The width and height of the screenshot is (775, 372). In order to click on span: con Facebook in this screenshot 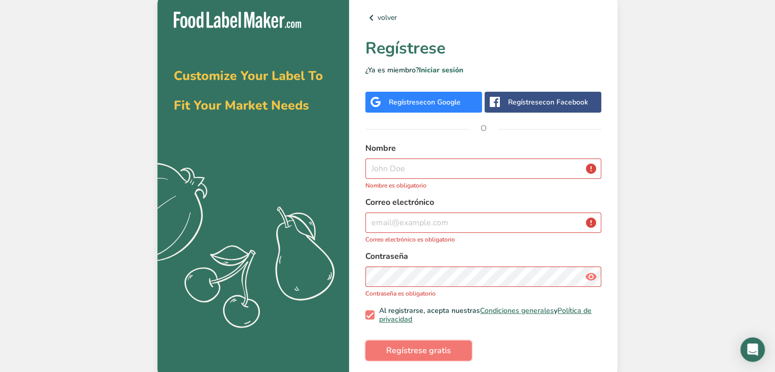, I will do `click(565, 102)`.